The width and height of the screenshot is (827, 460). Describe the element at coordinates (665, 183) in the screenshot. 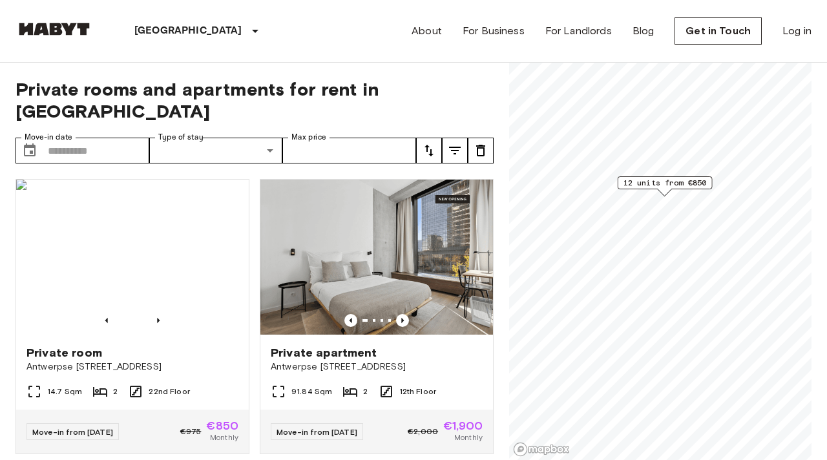

I see `span: 12 units from €850` at that location.